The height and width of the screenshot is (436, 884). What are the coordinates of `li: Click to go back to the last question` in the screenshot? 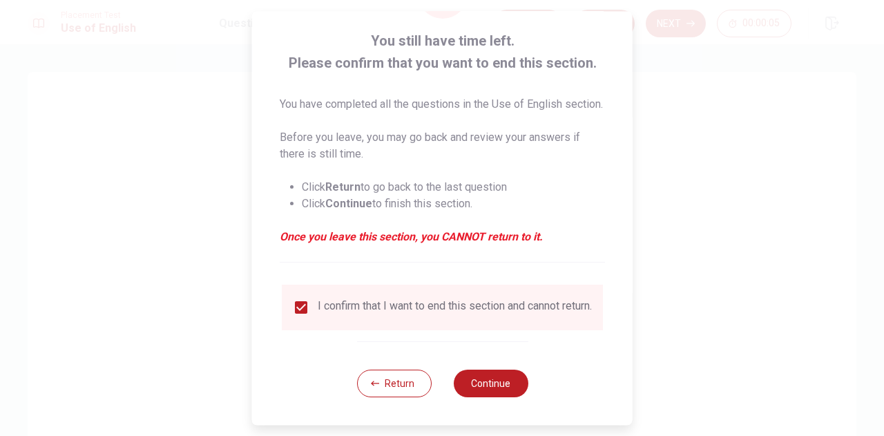 It's located at (453, 187).